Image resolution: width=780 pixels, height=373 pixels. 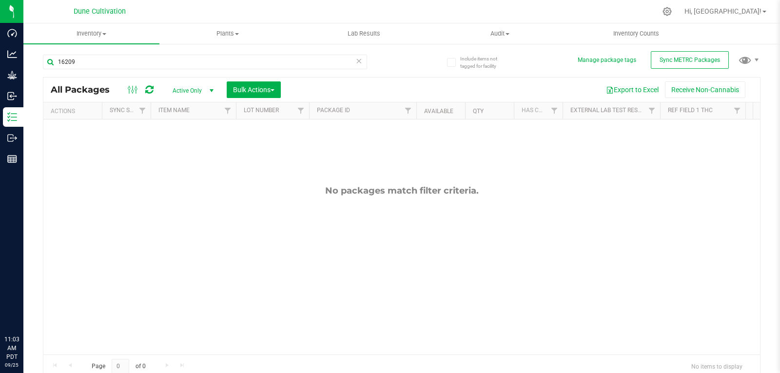 I want to click on span: Plants, so click(x=227, y=34).